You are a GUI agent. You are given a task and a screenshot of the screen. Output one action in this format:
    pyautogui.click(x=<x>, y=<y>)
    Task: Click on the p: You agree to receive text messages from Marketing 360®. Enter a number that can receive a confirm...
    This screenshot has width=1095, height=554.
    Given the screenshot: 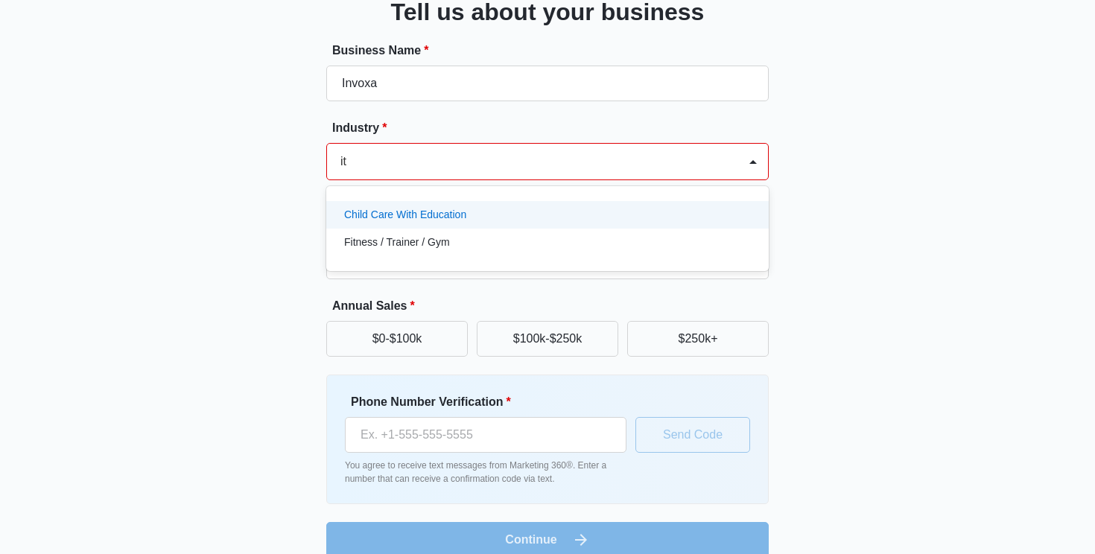 What is the action you would take?
    pyautogui.click(x=486, y=472)
    